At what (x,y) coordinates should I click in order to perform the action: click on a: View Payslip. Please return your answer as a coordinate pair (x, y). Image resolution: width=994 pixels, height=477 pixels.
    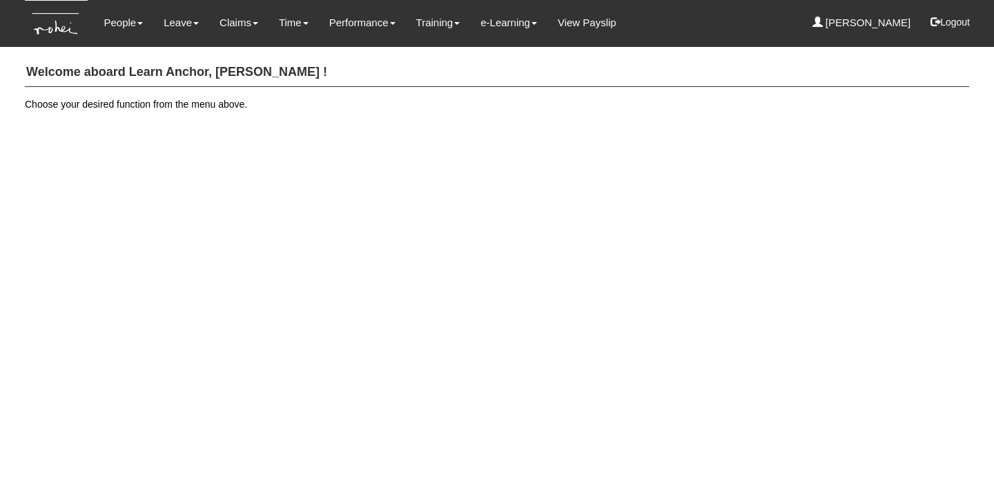
    Looking at the image, I should click on (587, 23).